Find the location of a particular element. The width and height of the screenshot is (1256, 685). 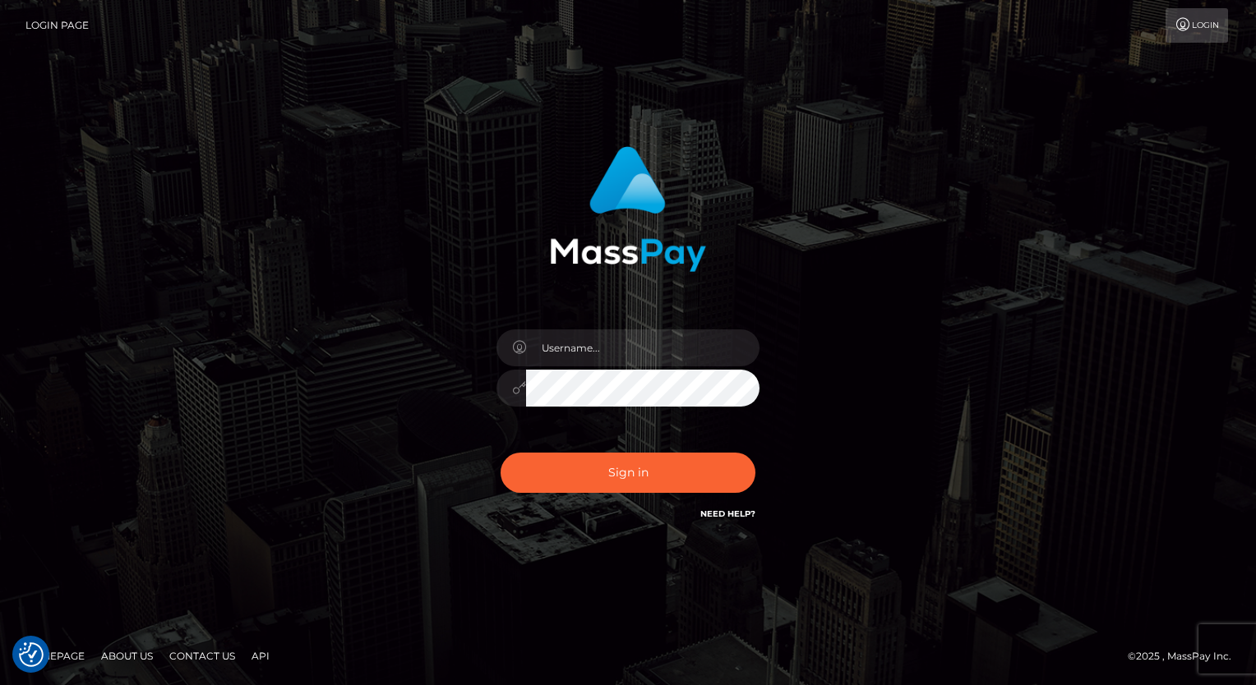

a: Login Page is located at coordinates (57, 25).